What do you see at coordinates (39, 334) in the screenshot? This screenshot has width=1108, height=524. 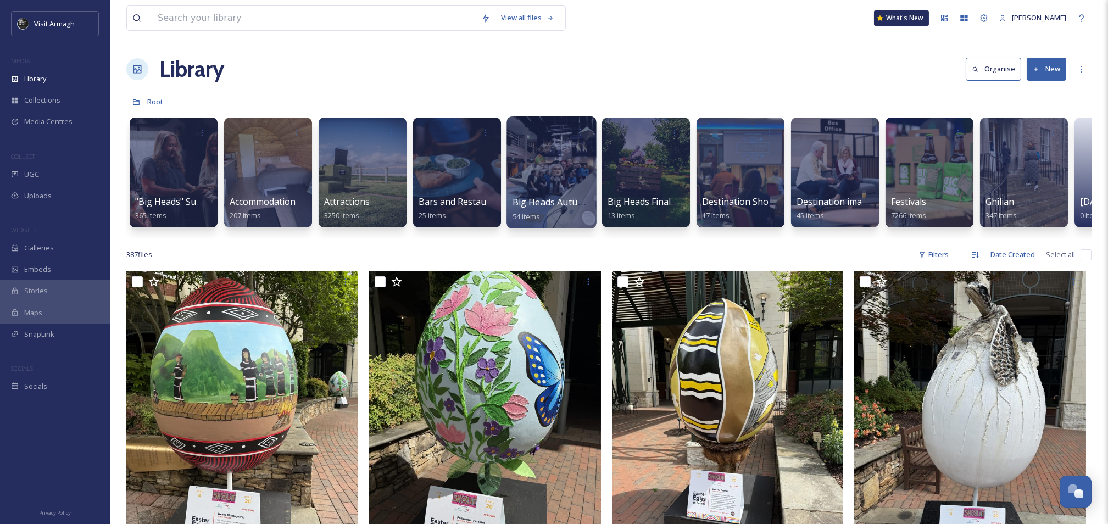 I see `span: SnapLink` at bounding box center [39, 334].